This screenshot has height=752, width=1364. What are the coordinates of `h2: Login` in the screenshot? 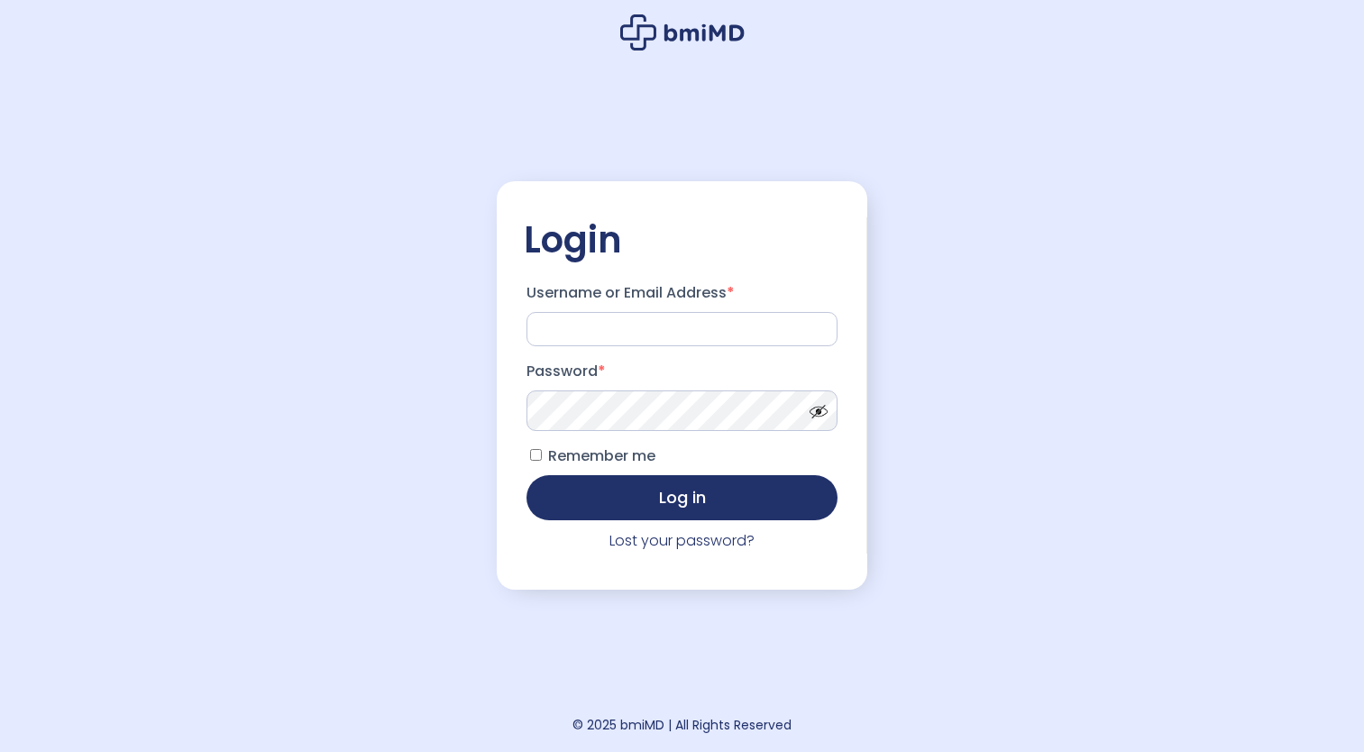 It's located at (682, 240).